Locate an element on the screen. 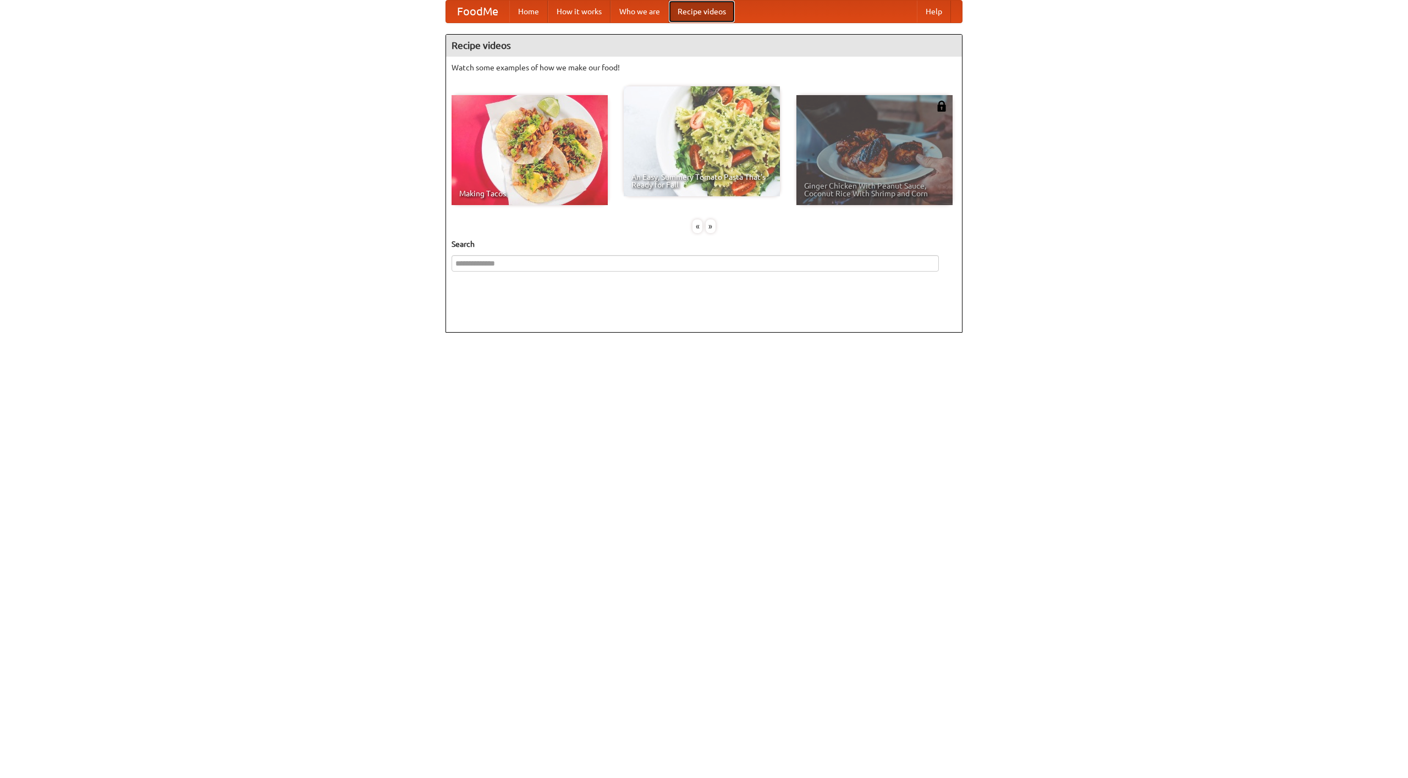 Image resolution: width=1408 pixels, height=778 pixels. span: Making Tacos is located at coordinates (530, 194).